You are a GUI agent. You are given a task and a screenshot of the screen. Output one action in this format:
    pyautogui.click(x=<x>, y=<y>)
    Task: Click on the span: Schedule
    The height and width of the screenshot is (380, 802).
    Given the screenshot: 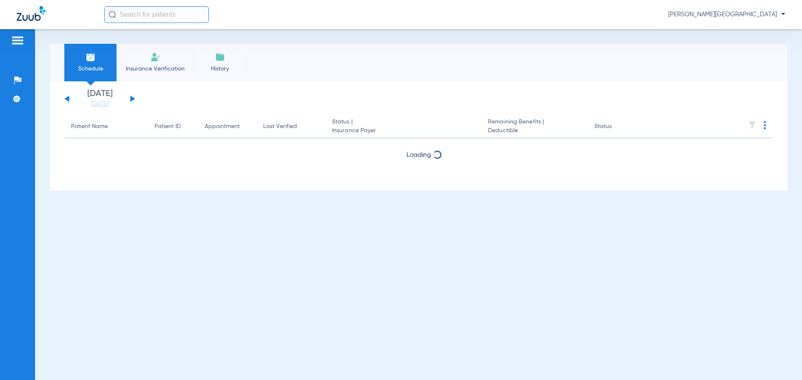 What is the action you would take?
    pyautogui.click(x=90, y=69)
    